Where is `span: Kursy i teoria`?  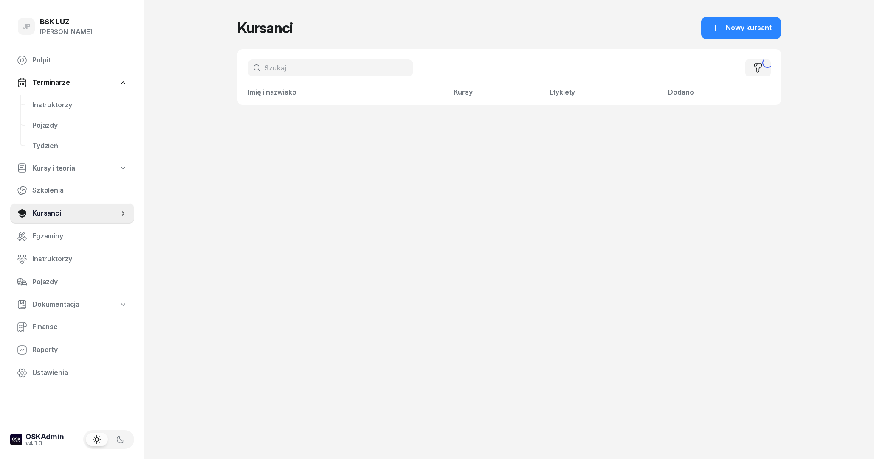 span: Kursy i teoria is located at coordinates (53, 169).